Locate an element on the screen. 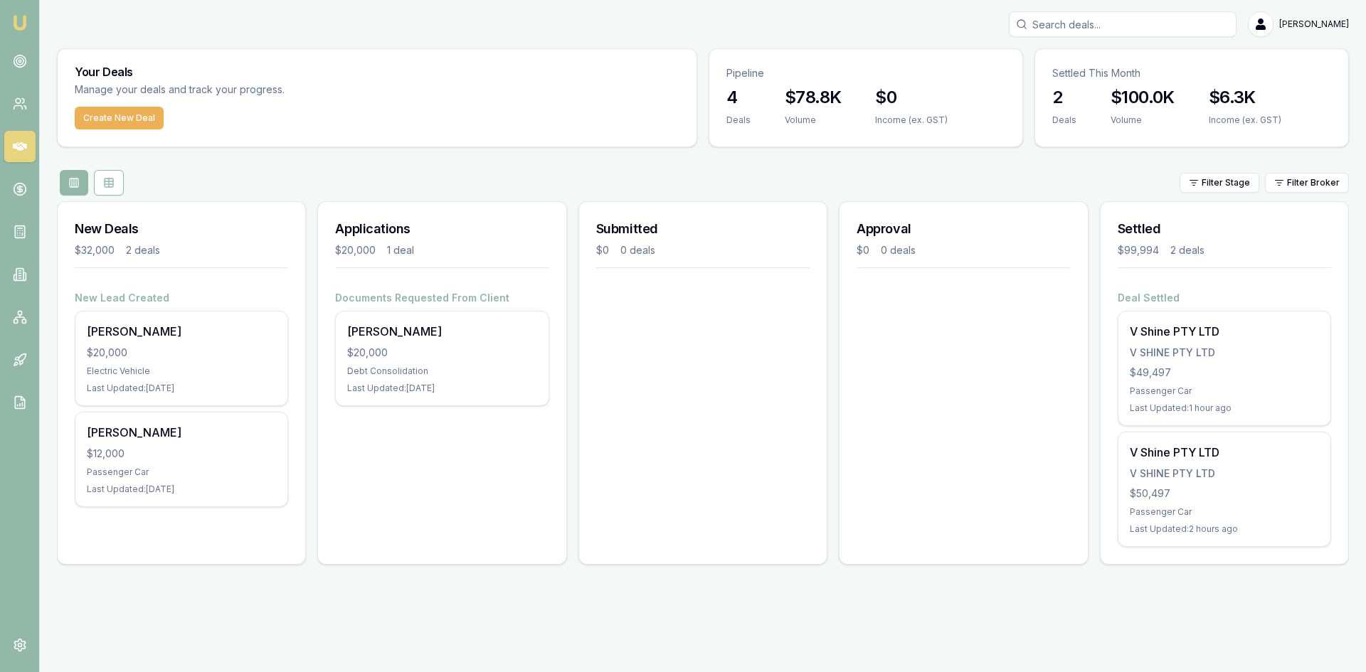 This screenshot has height=672, width=1366. div: Last Updated: 2 hours ago is located at coordinates (1224, 529).